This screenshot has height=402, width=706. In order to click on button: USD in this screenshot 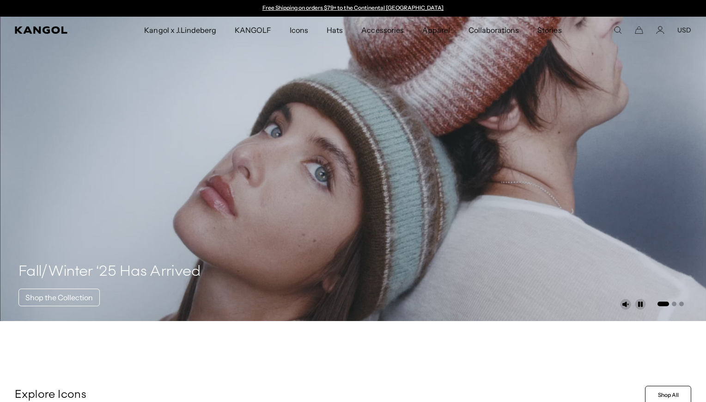, I will do `click(685, 30)`.